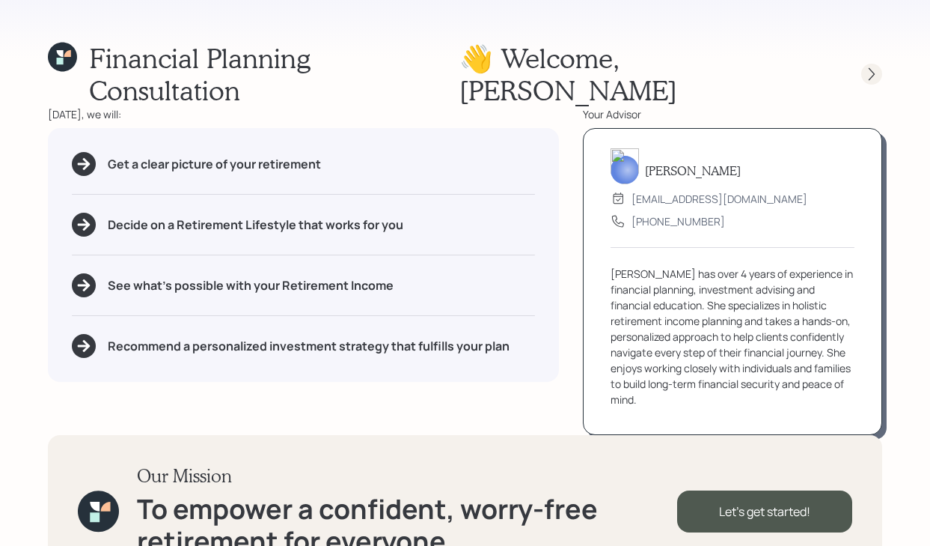 The image size is (930, 546). Describe the element at coordinates (407, 475) in the screenshot. I see `h3: Our Mission` at that location.